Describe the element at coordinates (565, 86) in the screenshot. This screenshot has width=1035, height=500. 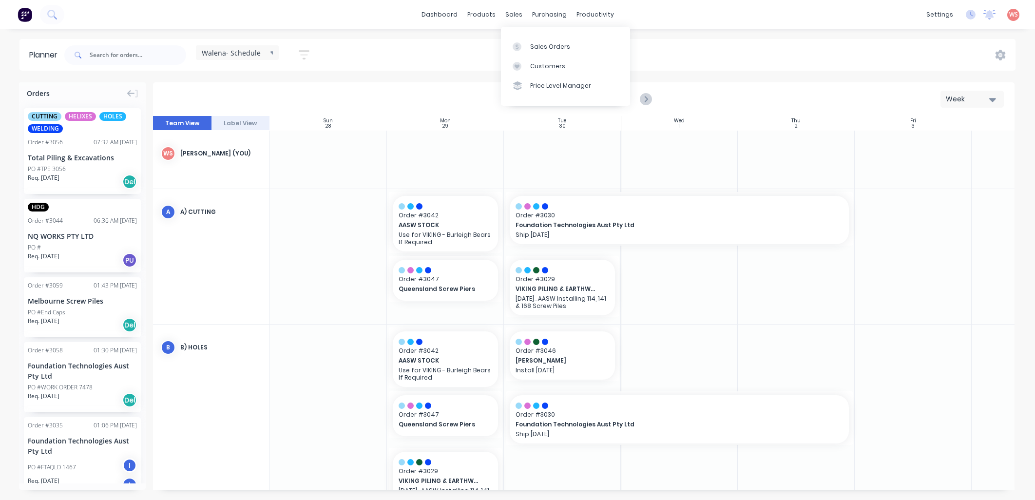
I see `a: Price Level Manager` at that location.